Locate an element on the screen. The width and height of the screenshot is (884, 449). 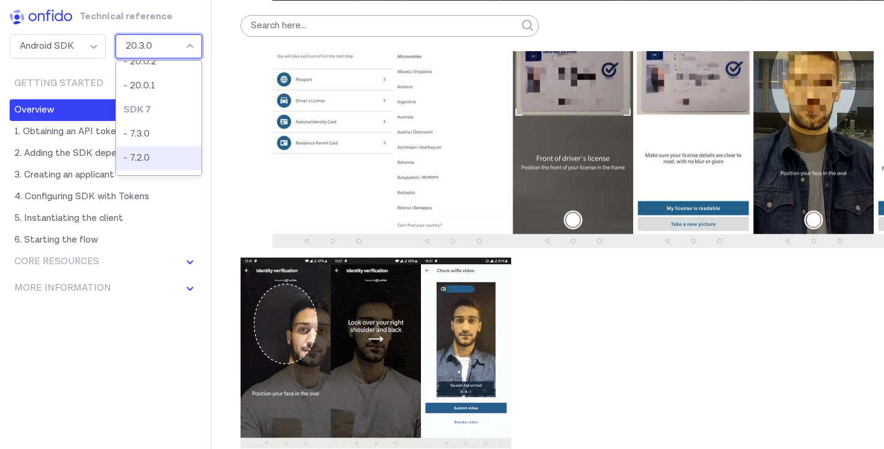
li: - 7.3.0 is located at coordinates (159, 134).